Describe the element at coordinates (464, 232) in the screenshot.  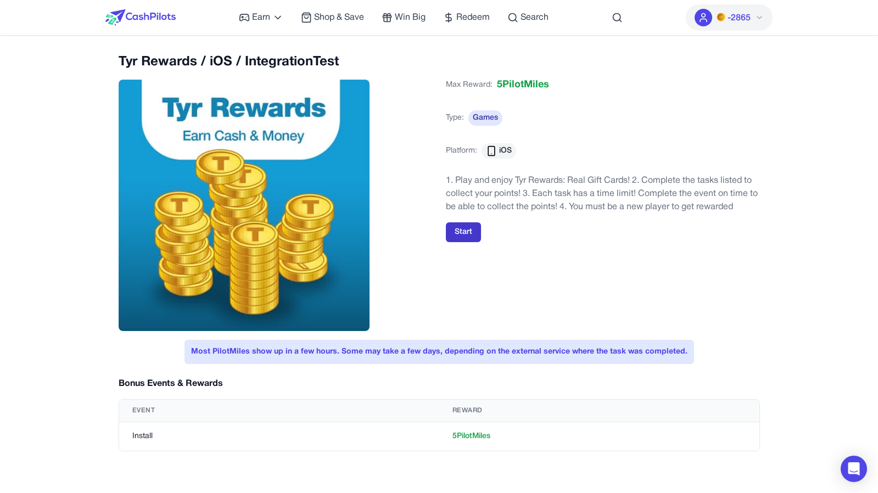
I see `button: Start` at that location.